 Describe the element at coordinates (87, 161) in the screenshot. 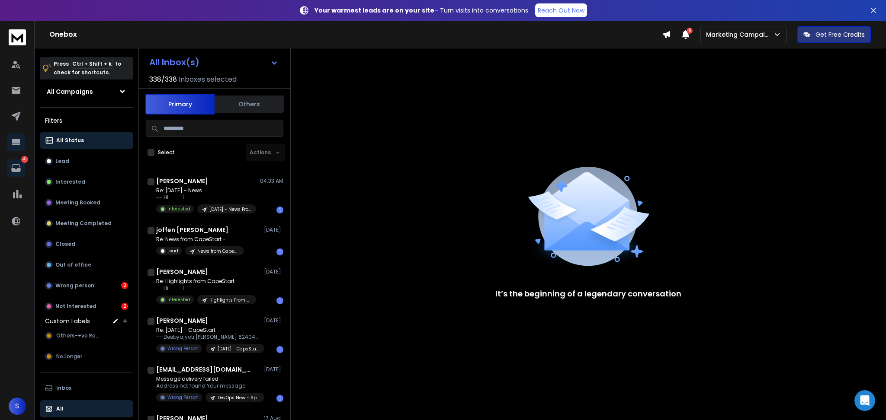

I see `button: Lead` at that location.